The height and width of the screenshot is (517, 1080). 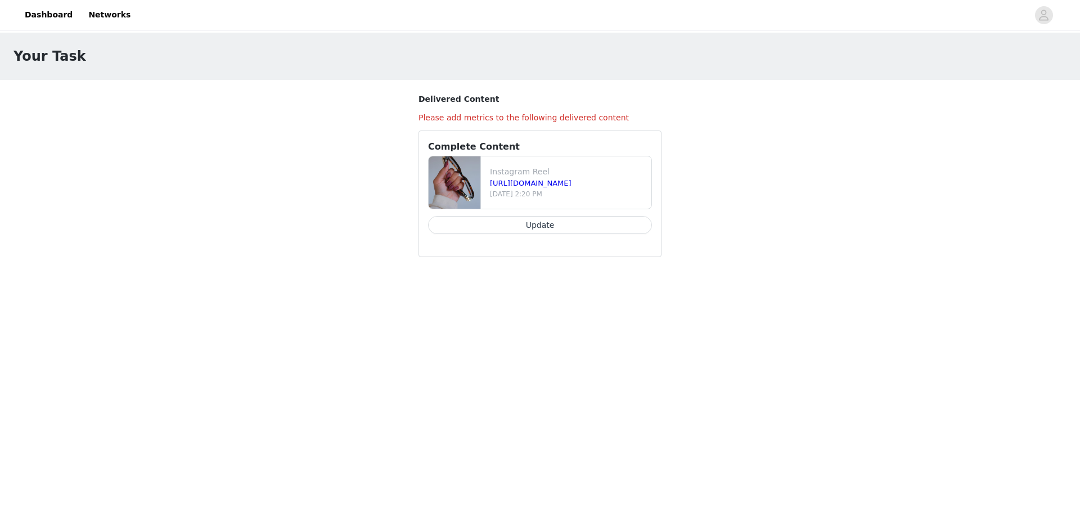 I want to click on button: Update, so click(x=540, y=225).